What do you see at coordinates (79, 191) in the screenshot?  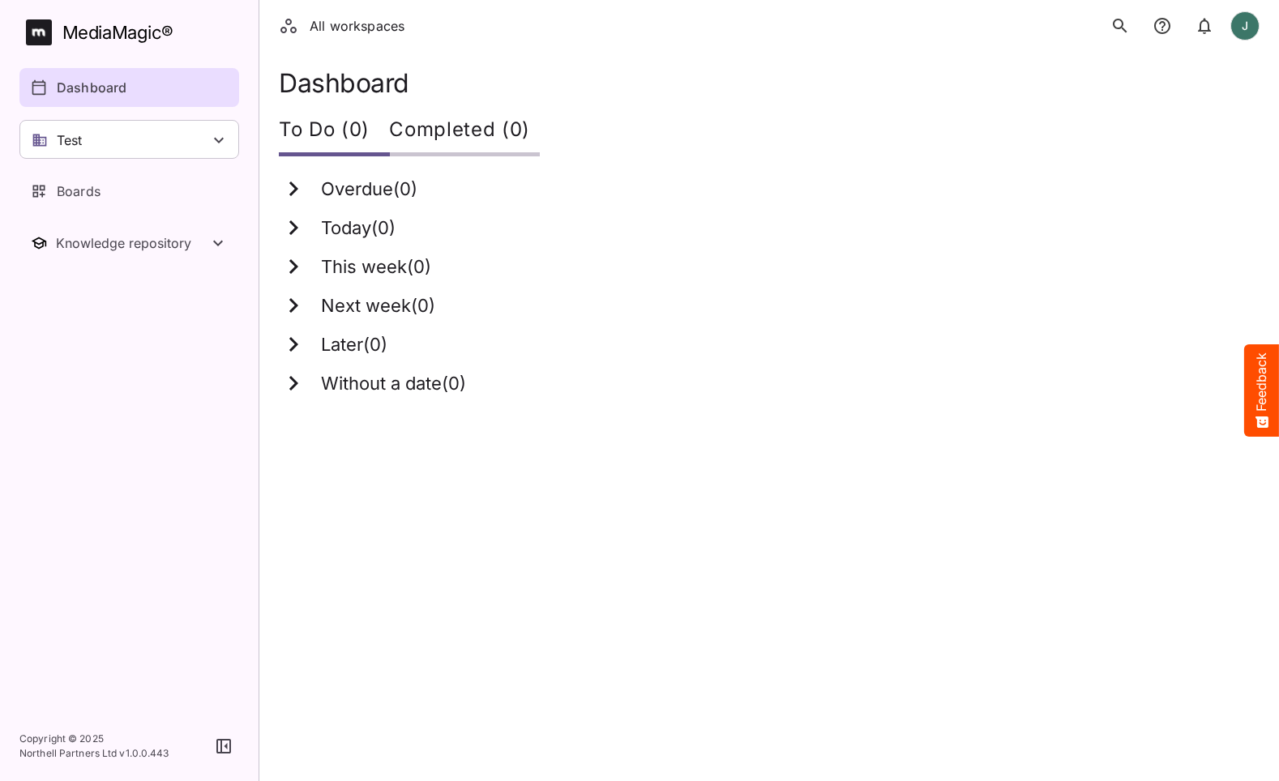 I see `p: Boards` at bounding box center [79, 191].